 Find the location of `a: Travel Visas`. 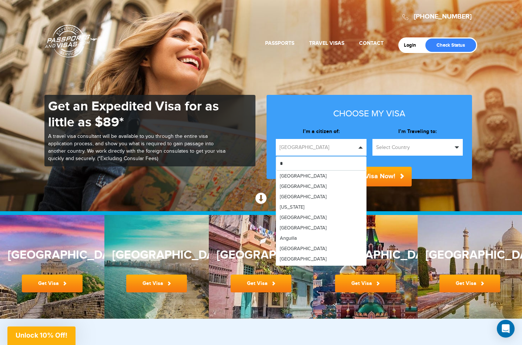

a: Travel Visas is located at coordinates (326, 43).